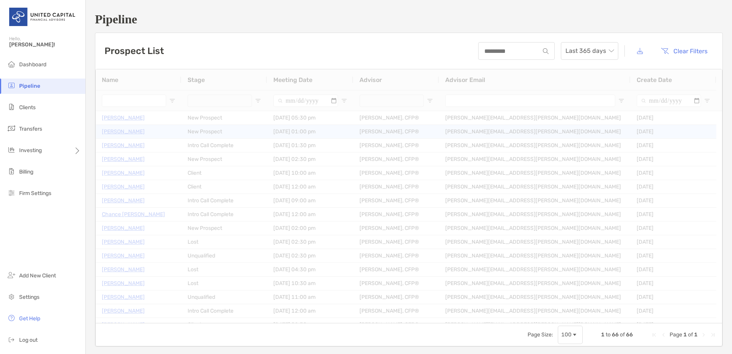 The width and height of the screenshot is (732, 354). Describe the element at coordinates (704, 335) in the screenshot. I see `div: Next Page` at that location.